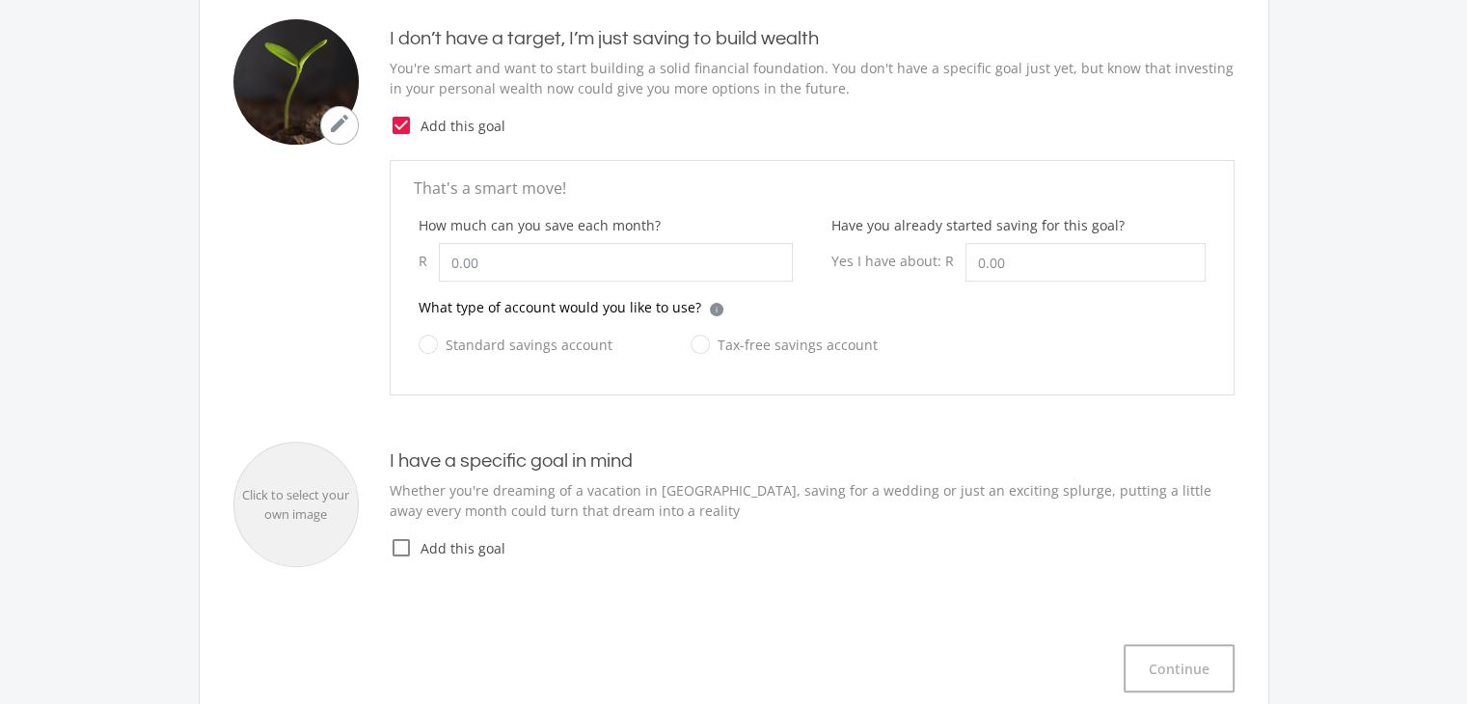  I want to click on label: Standard savings account, so click(515, 344).